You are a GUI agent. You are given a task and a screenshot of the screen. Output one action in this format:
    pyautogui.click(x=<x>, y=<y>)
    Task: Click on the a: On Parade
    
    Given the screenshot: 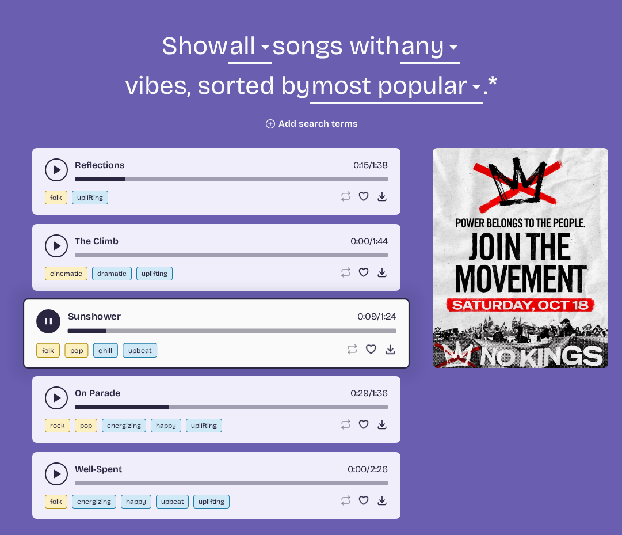 What is the action you would take?
    pyautogui.click(x=97, y=393)
    